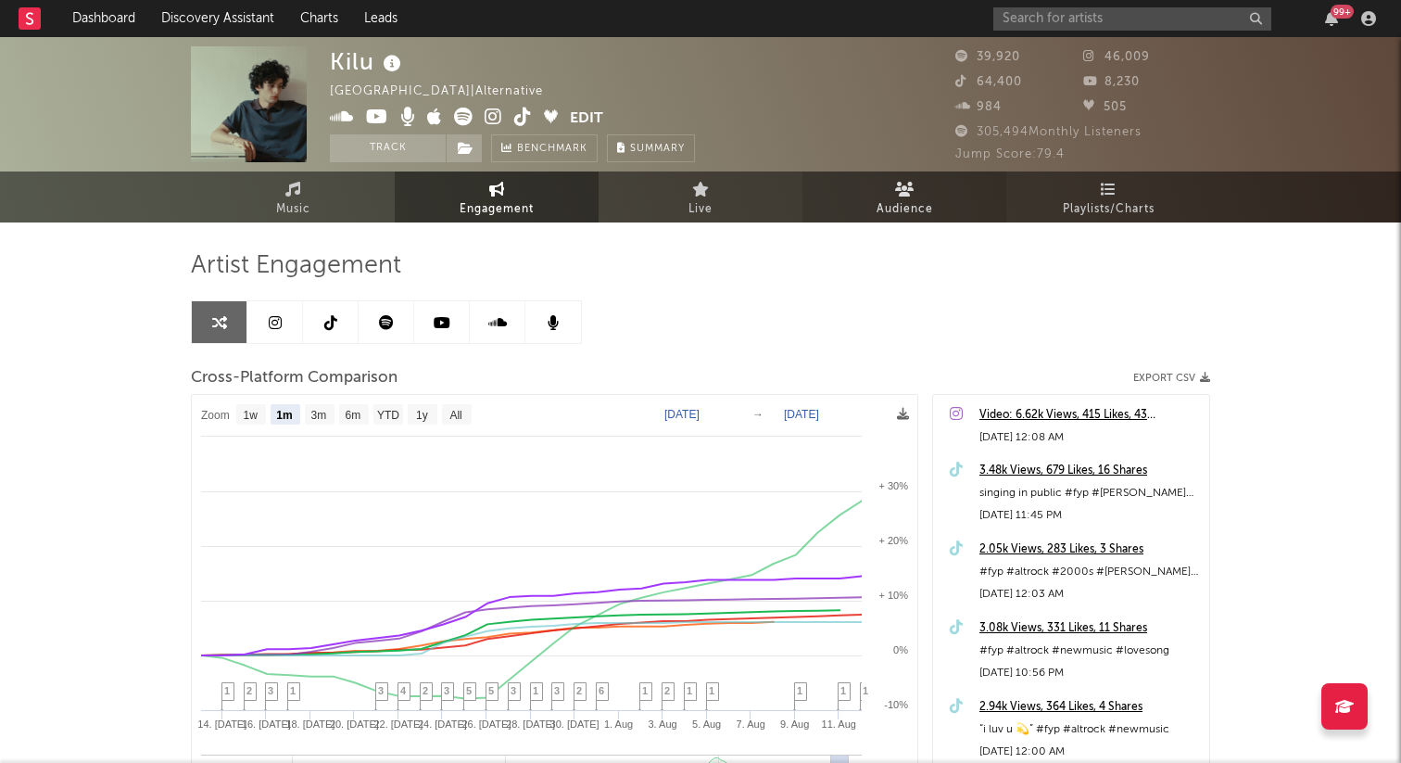  What do you see at coordinates (422, 415) in the screenshot?
I see `text: 1y` at bounding box center [422, 415].